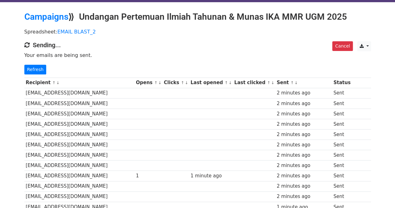  I want to click on p: Your emails are being sent., so click(198, 55).